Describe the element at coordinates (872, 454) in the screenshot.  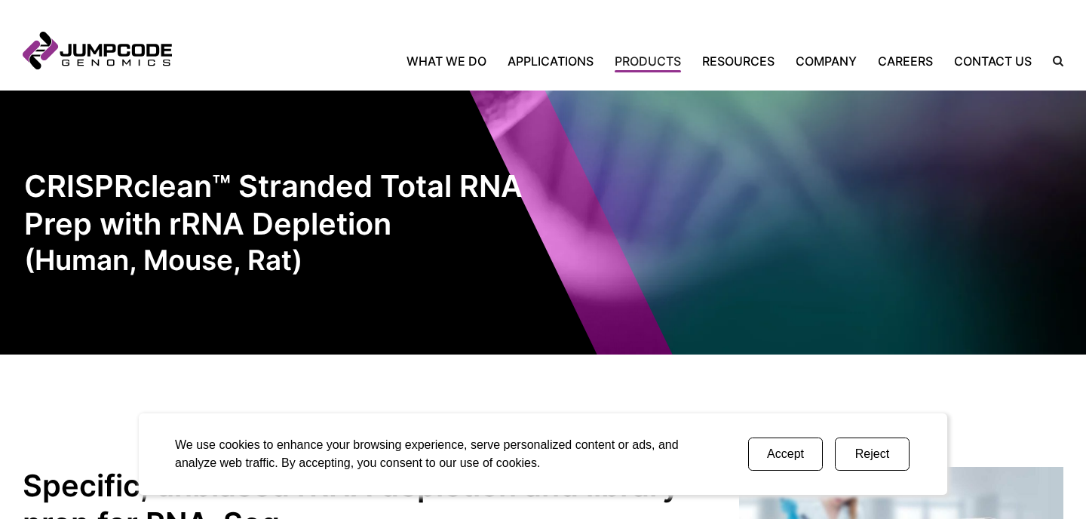
I see `button: Reject` at that location.